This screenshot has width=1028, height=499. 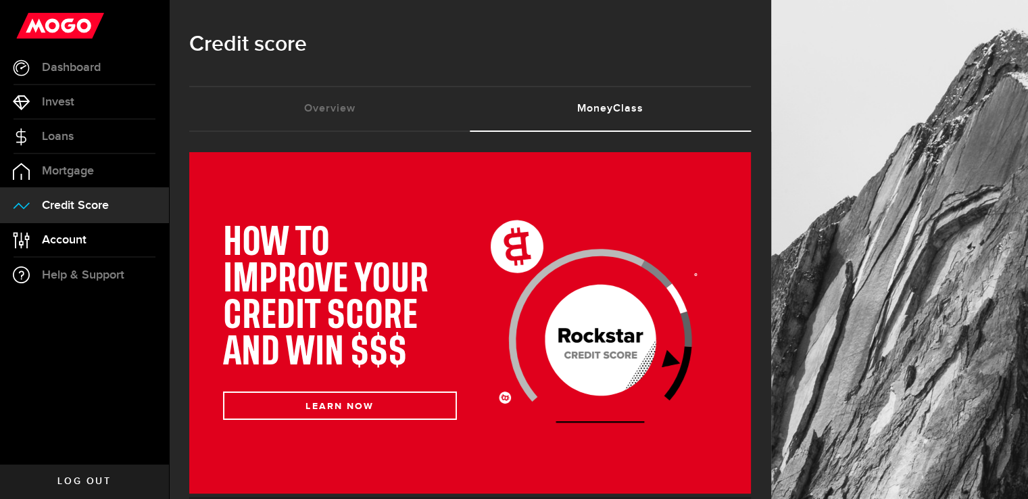 What do you see at coordinates (330, 109) in the screenshot?
I see `a: Overview` at bounding box center [330, 109].